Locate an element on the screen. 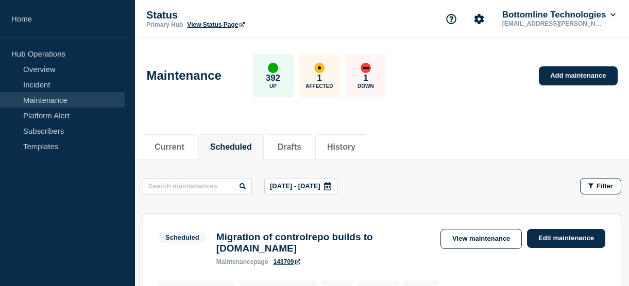  p: Up is located at coordinates (273, 86).